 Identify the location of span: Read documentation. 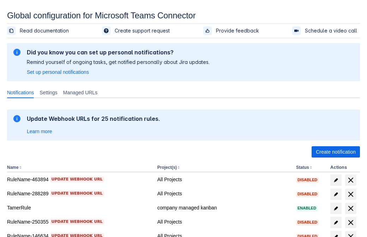
(44, 31).